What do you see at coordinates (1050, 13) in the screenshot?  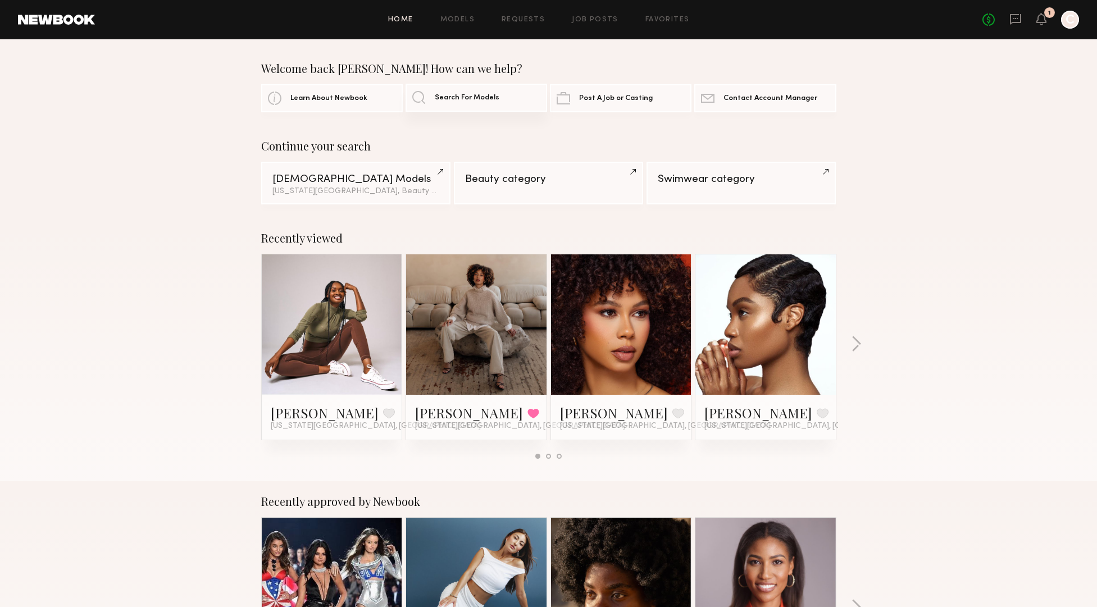 I see `div: 1` at bounding box center [1050, 13].